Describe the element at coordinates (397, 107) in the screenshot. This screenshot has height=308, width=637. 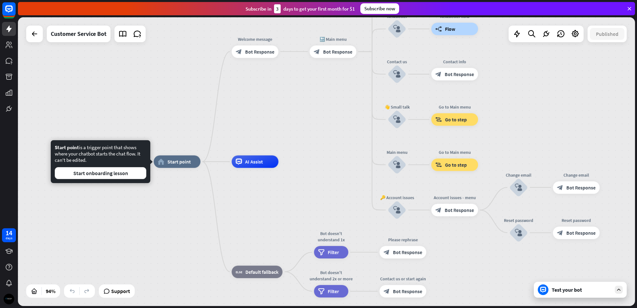
I see `div: 👋 Small talk` at that location.